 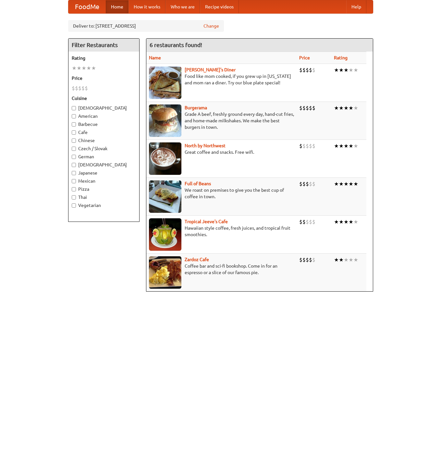 I want to click on a: Burgerama, so click(x=196, y=108).